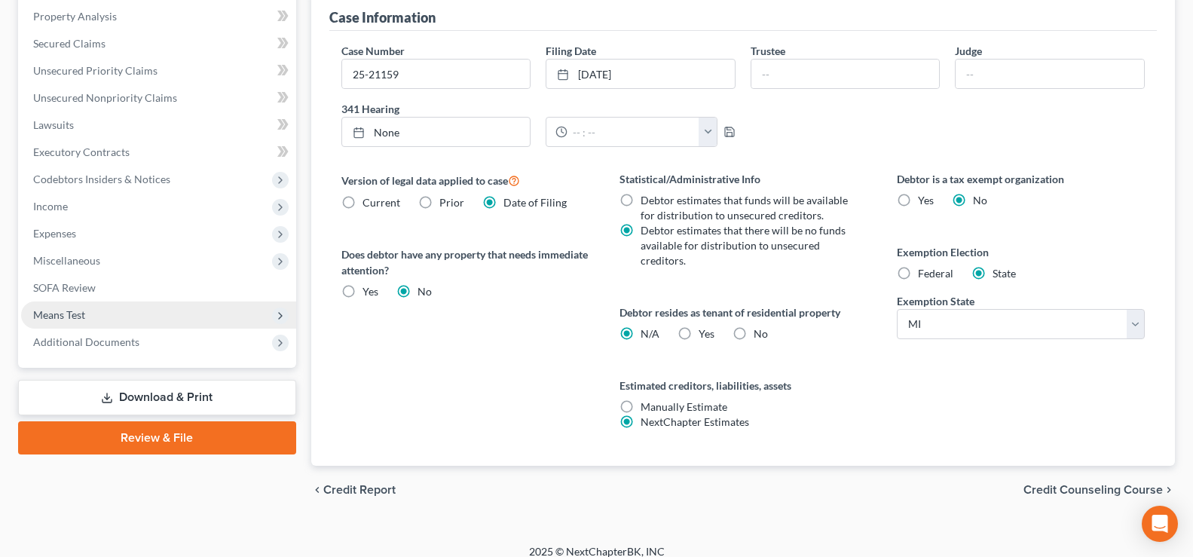  Describe the element at coordinates (50, 206) in the screenshot. I see `span: Income` at that location.